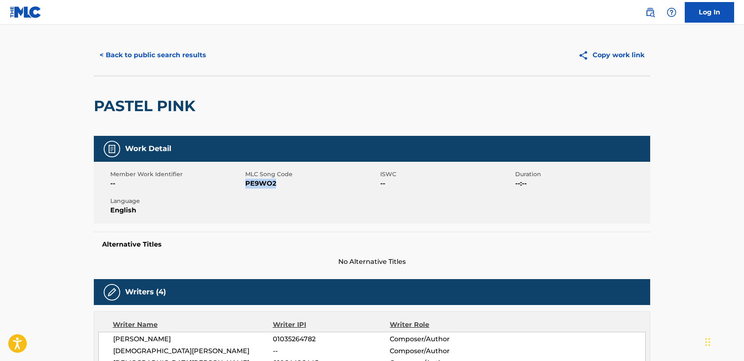 The height and width of the screenshot is (361, 744). Describe the element at coordinates (708, 342) in the screenshot. I see `div: Drag` at that location.